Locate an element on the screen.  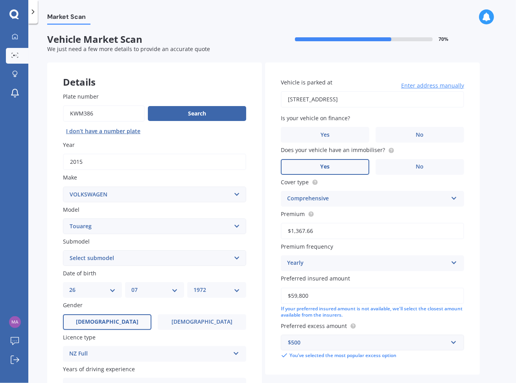
span: Vehicle is parked at is located at coordinates (306, 82).